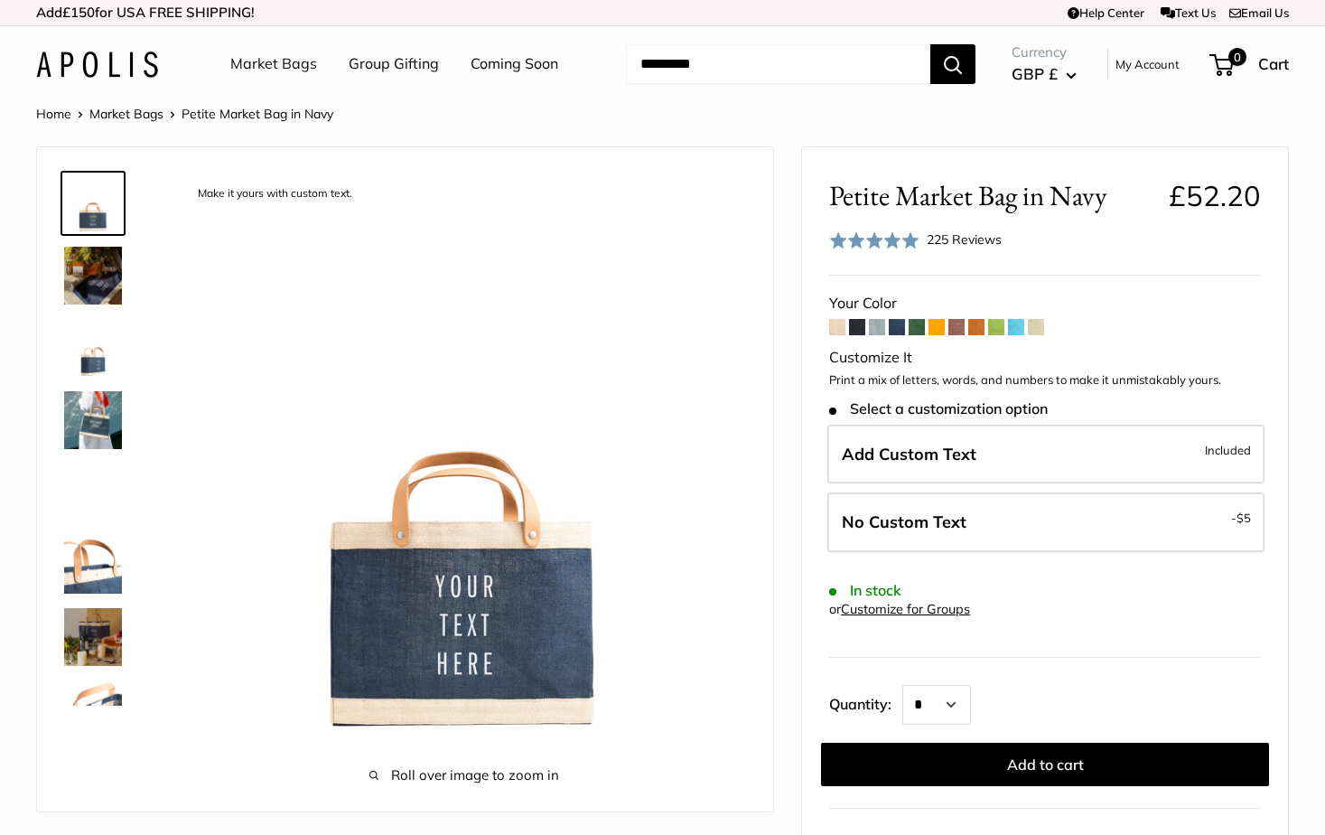  I want to click on img: Apolis, so click(97, 64).